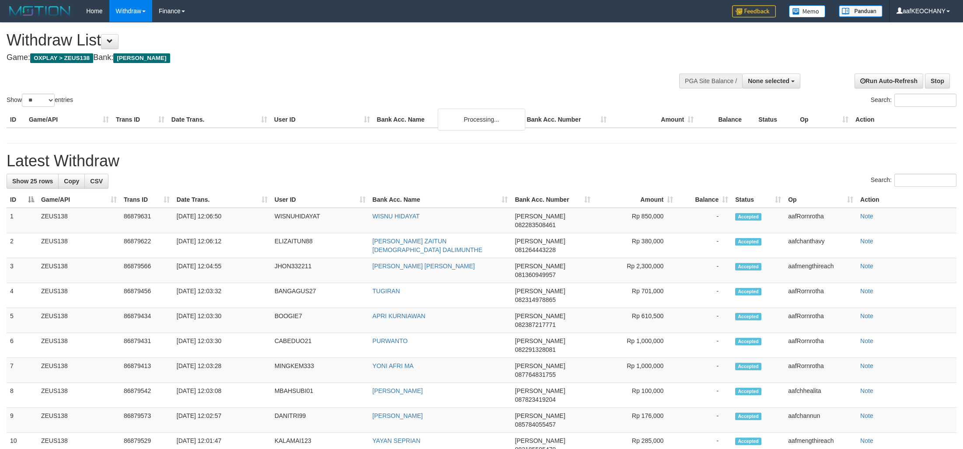  I want to click on h1: Latest Withdraw, so click(482, 161).